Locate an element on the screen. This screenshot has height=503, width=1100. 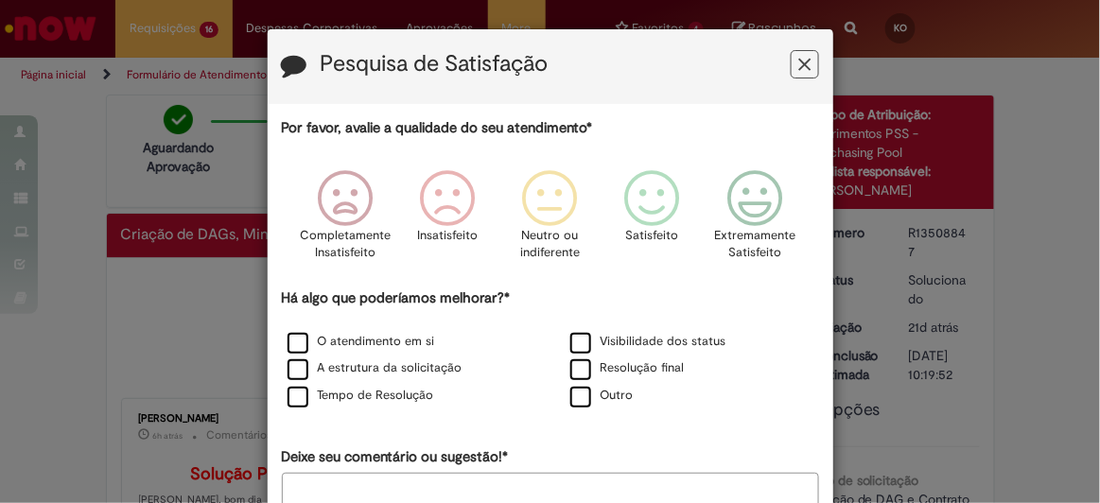
p: Insatisfeito is located at coordinates (447, 235).